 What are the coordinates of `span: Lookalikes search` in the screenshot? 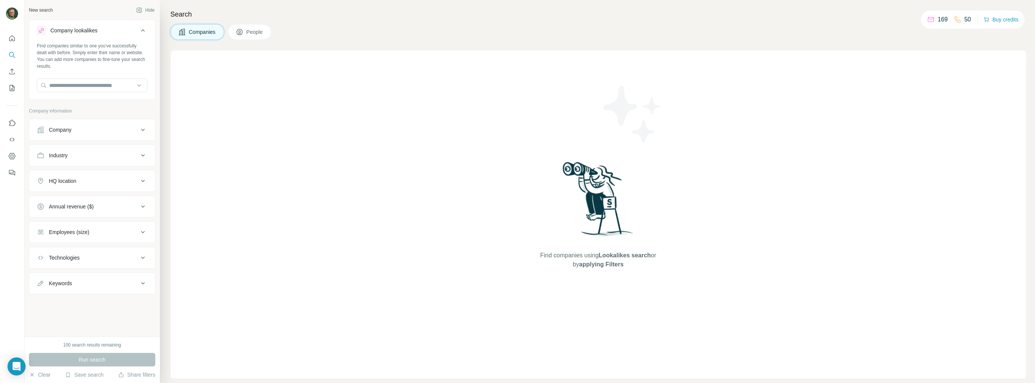 It's located at (624, 255).